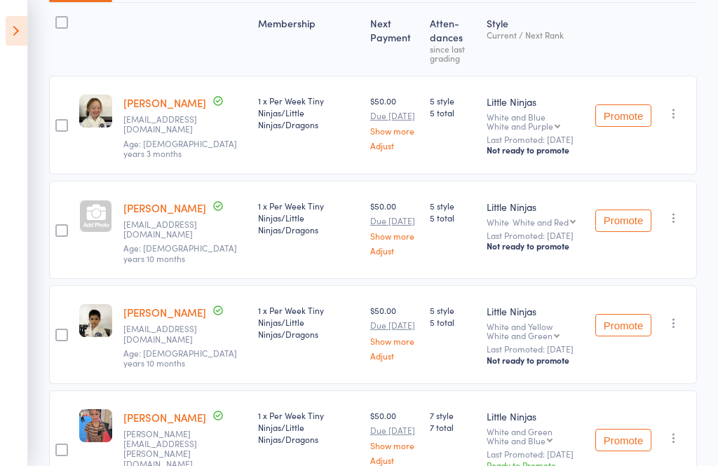 This screenshot has width=718, height=466. Describe the element at coordinates (535, 222) in the screenshot. I see `div: White` at that location.